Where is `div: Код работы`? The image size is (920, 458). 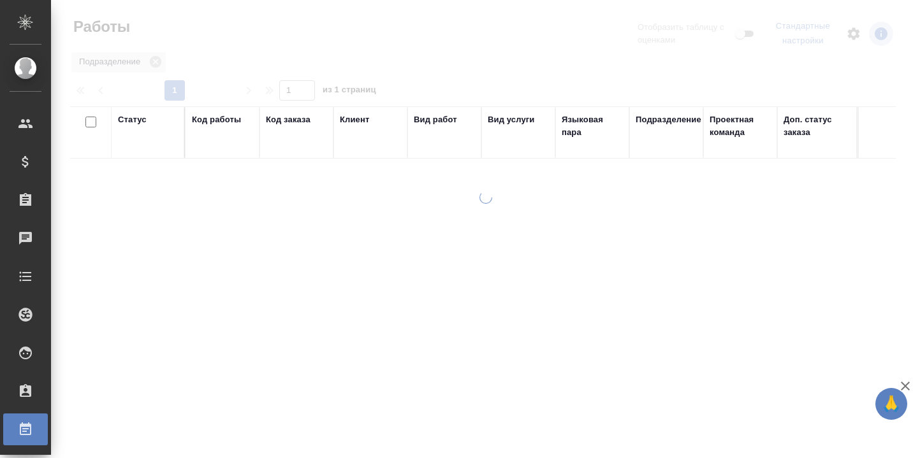 div: Код работы is located at coordinates (216, 120).